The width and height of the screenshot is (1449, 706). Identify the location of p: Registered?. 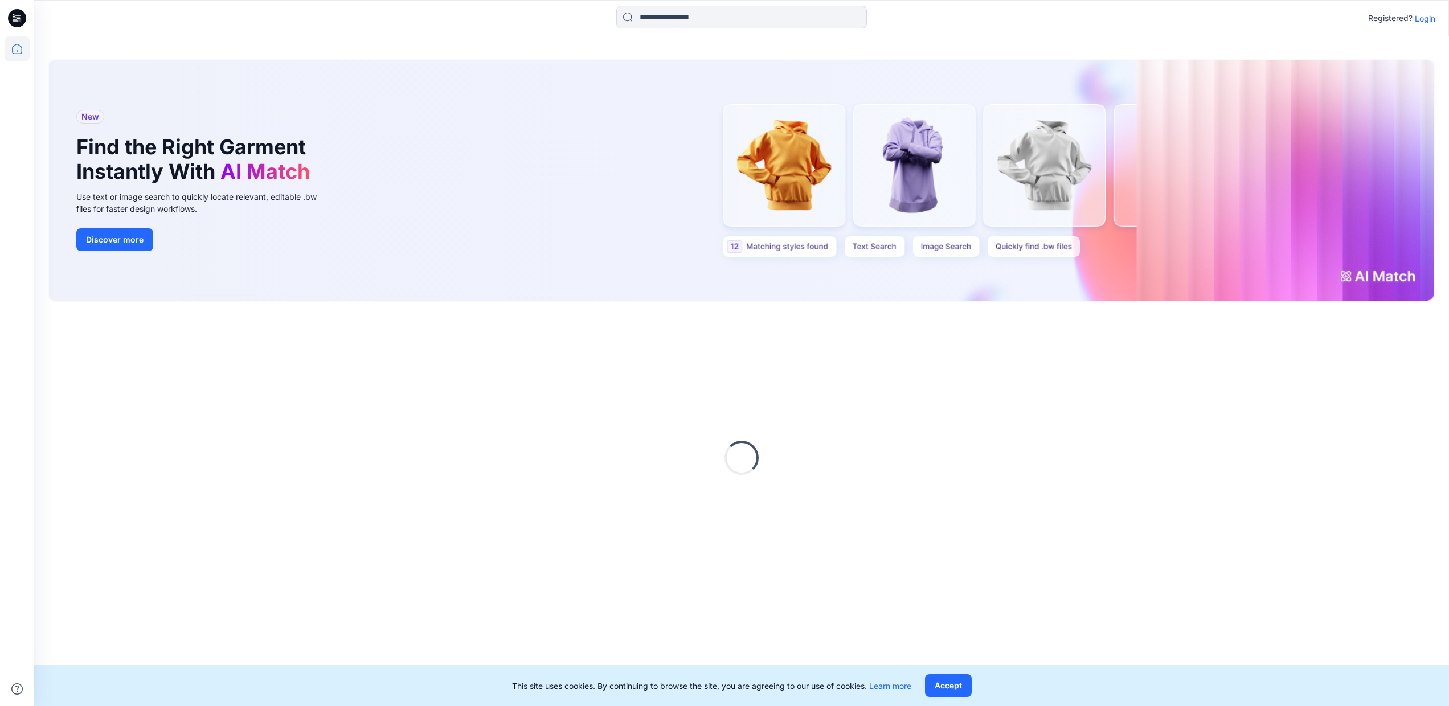
(1391, 18).